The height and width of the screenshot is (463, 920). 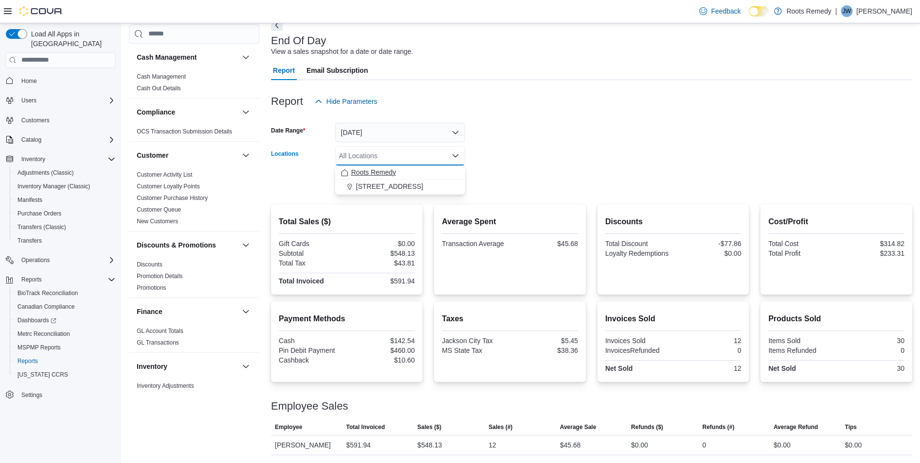 What do you see at coordinates (246, 311) in the screenshot?
I see `button: Finance` at bounding box center [246, 311].